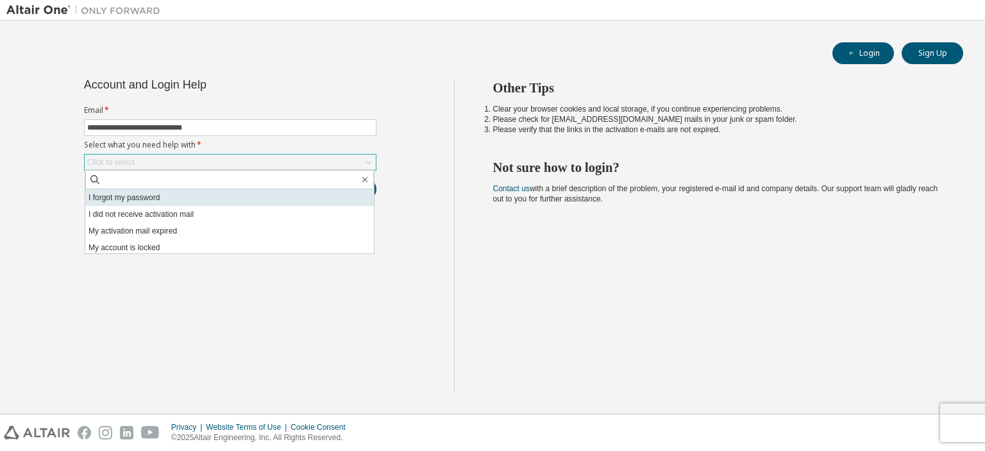  Describe the element at coordinates (201, 85) in the screenshot. I see `div: Account and Login Help` at that location.